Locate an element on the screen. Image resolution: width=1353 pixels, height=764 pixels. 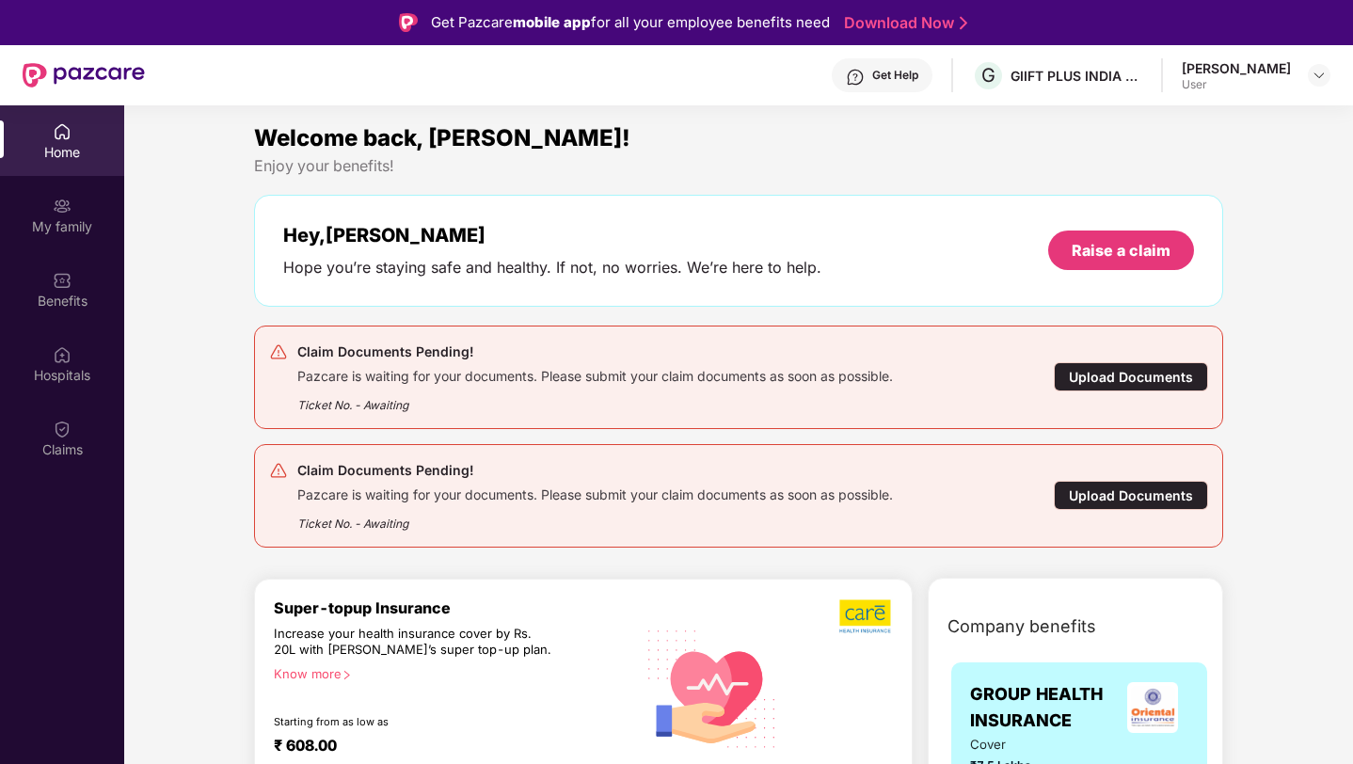
div: Raise a claim is located at coordinates (1120, 250).